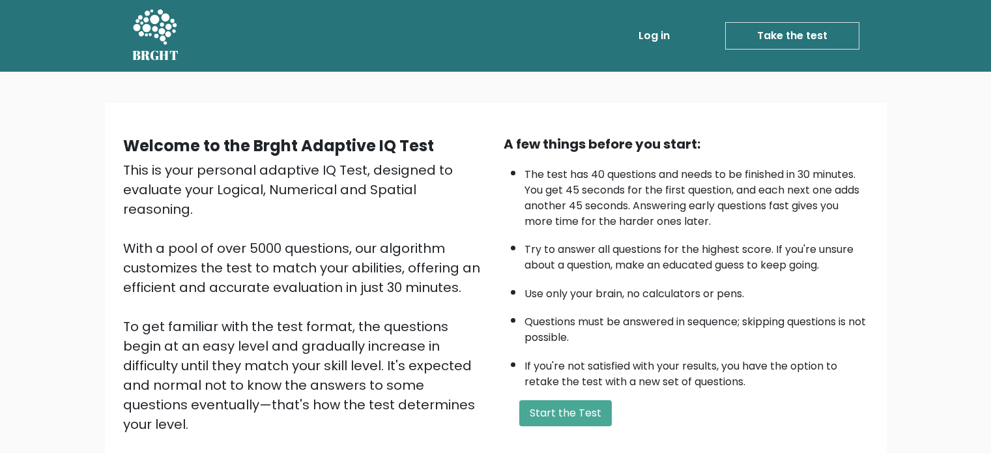 The image size is (991, 453). What do you see at coordinates (697, 371) in the screenshot?
I see `li: If you're not satisfied with your results, you have the option to retake the test with a new set ...` at bounding box center [697, 371].